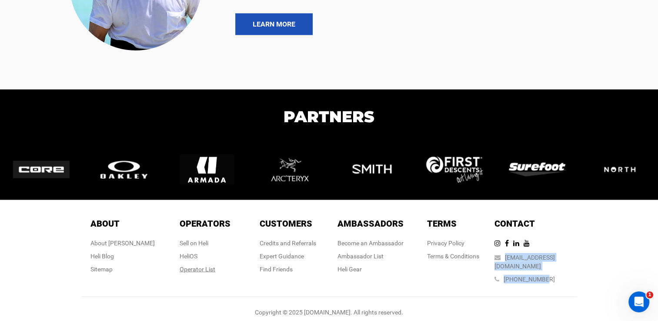 The width and height of the screenshot is (658, 321). What do you see at coordinates (446, 243) in the screenshot?
I see `a: Privacy Policy` at bounding box center [446, 243].